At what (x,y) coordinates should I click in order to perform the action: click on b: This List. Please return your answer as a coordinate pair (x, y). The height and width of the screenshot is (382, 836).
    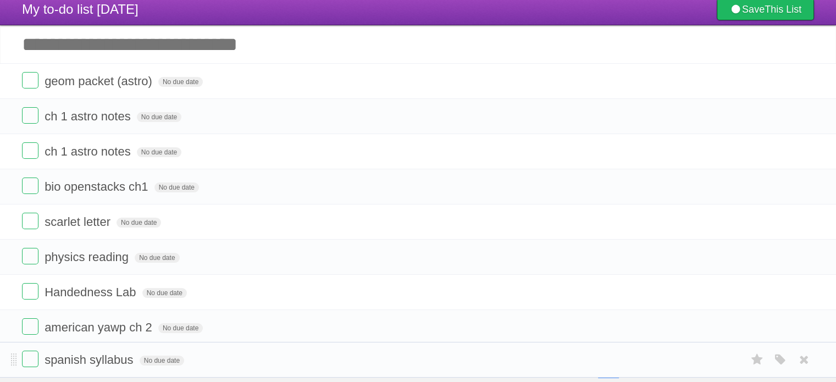
    Looking at the image, I should click on (783, 9).